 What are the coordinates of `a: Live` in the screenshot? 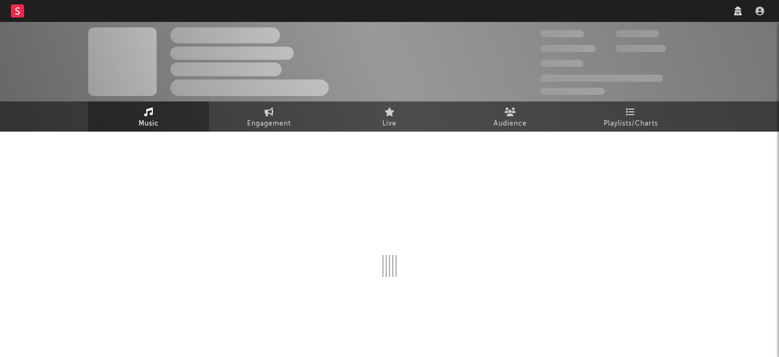 It's located at (390, 116).